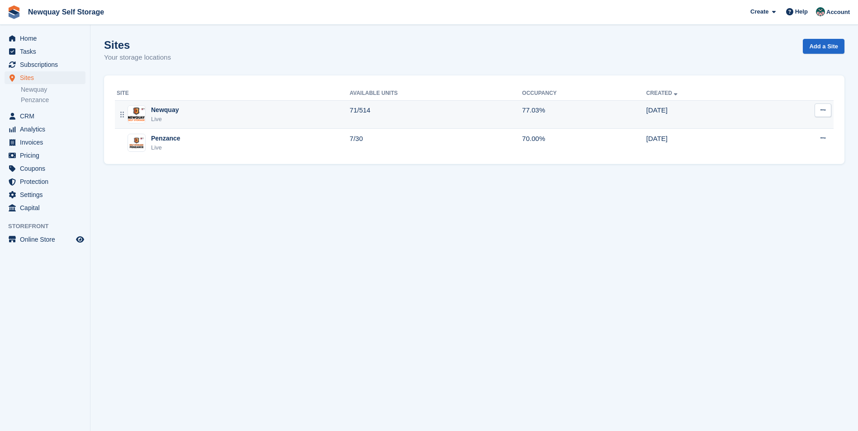 Image resolution: width=858 pixels, height=431 pixels. What do you see at coordinates (838, 12) in the screenshot?
I see `span: Account` at bounding box center [838, 12].